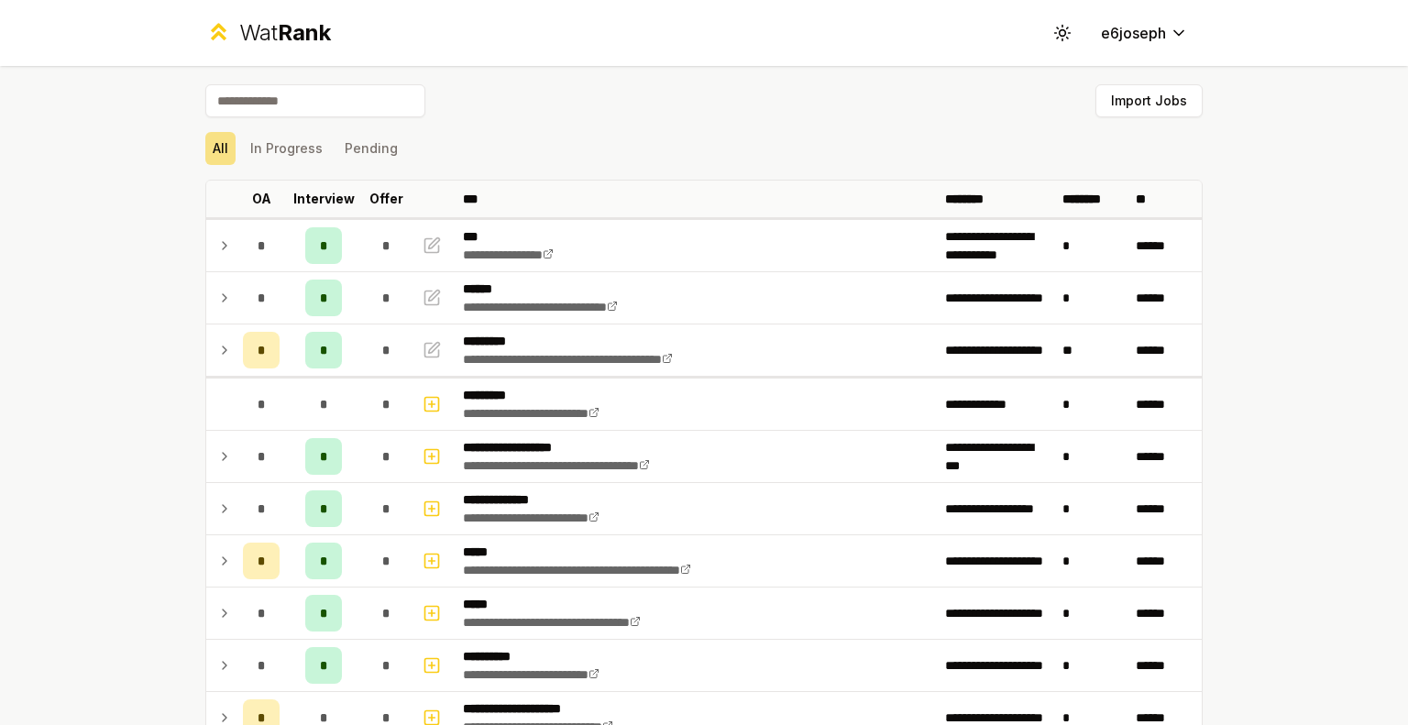 Image resolution: width=1408 pixels, height=725 pixels. What do you see at coordinates (324, 199) in the screenshot?
I see `p: Interview` at bounding box center [324, 199].